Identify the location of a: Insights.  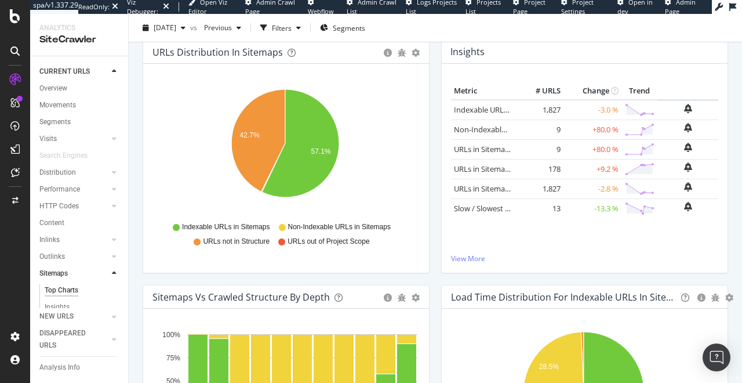
(82, 307).